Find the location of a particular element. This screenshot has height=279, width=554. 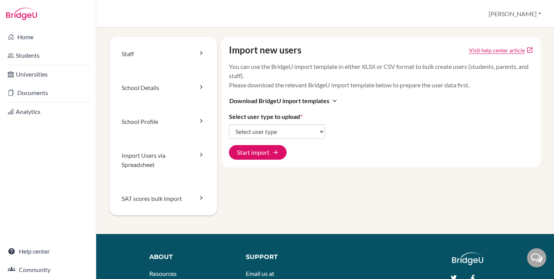

a: Import Users via Spreadsheet is located at coordinates (163, 160).